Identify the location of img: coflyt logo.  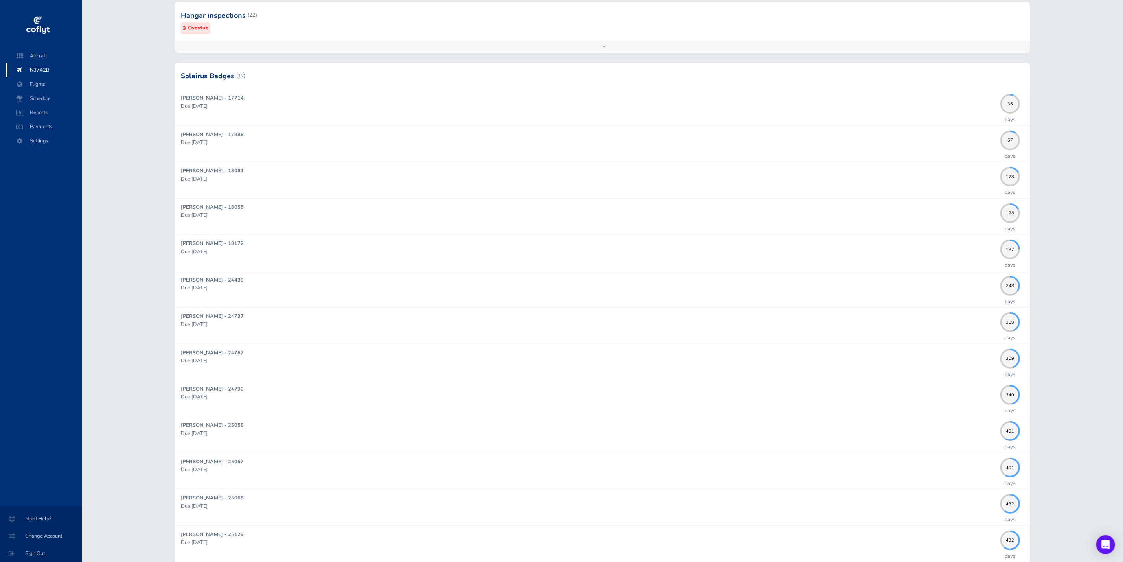
(38, 26).